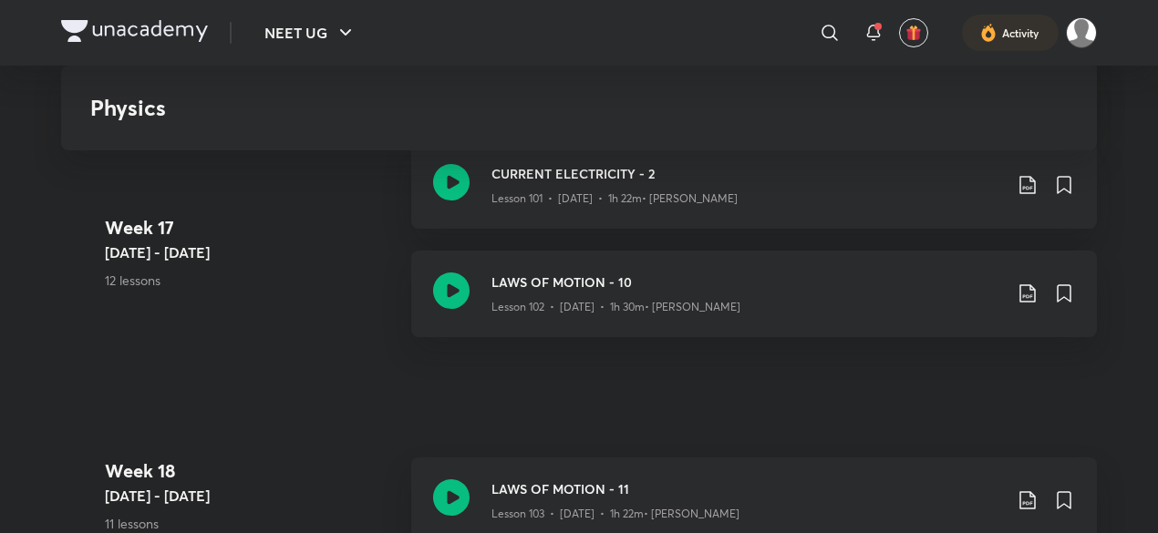 The image size is (1158, 533). Describe the element at coordinates (251, 280) in the screenshot. I see `p: 12 lessons` at that location.